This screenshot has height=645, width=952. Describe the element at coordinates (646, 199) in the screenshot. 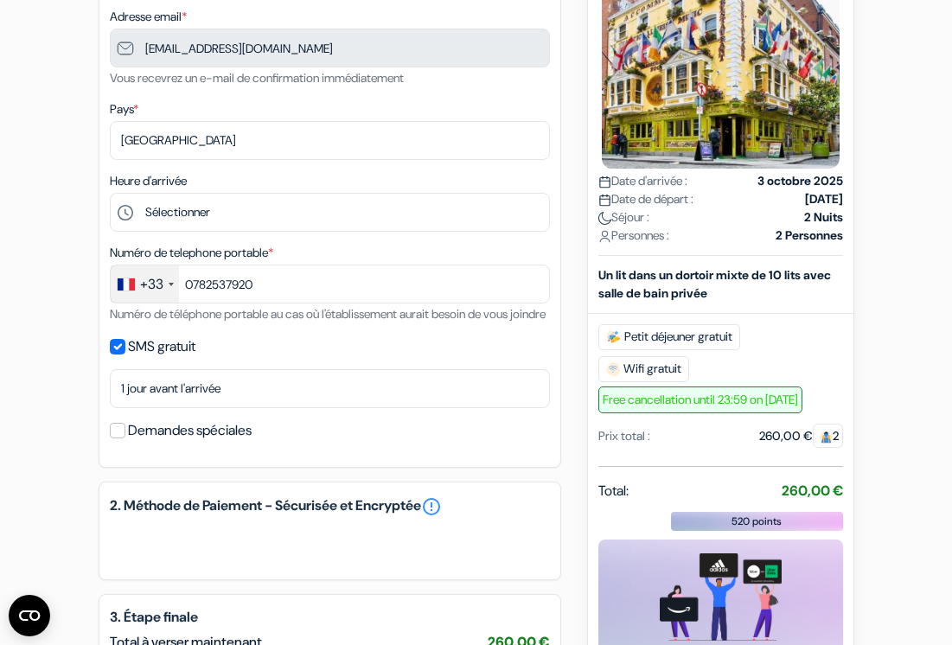

I see `span: Date de départ :` at that location.